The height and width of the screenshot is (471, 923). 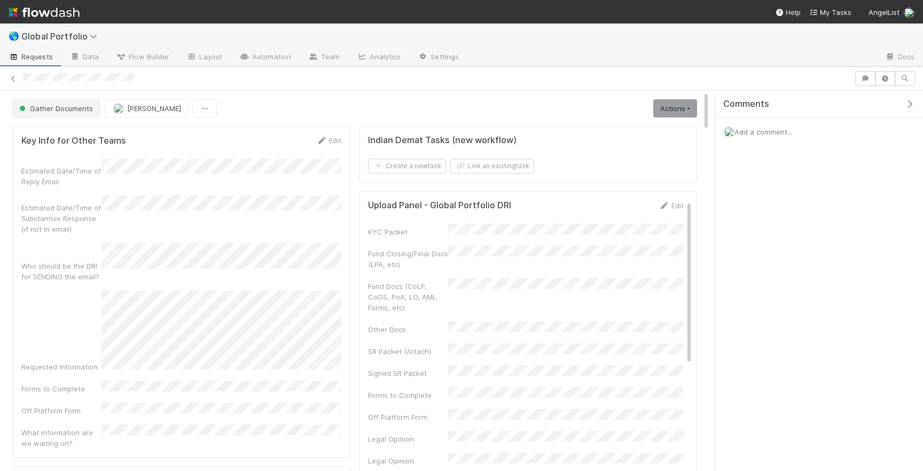 What do you see at coordinates (440, 206) in the screenshot?
I see `h5: Upload Panel - Global Portfolio DRI` at bounding box center [440, 206].